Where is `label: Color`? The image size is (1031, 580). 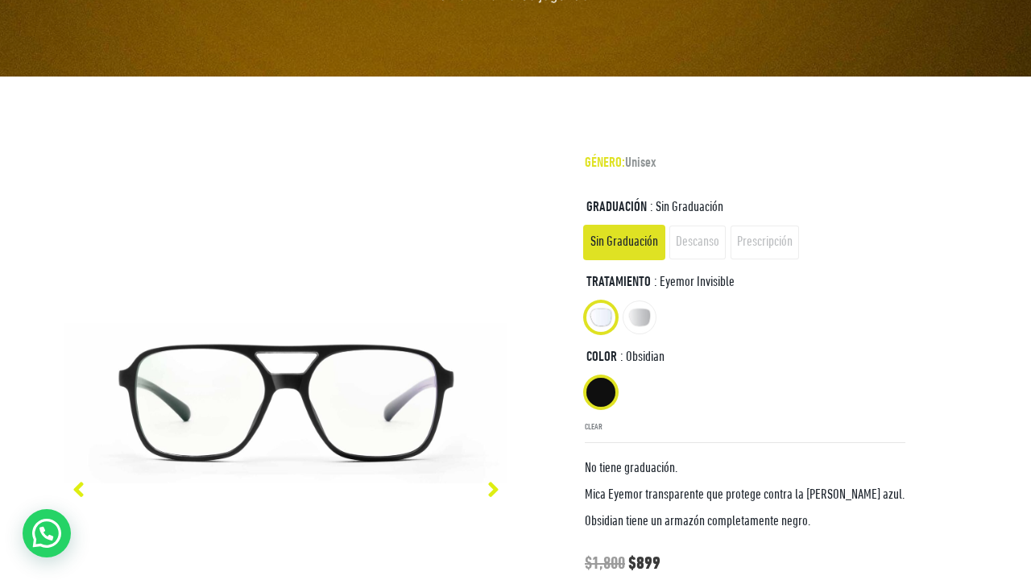 label: Color is located at coordinates (602, 358).